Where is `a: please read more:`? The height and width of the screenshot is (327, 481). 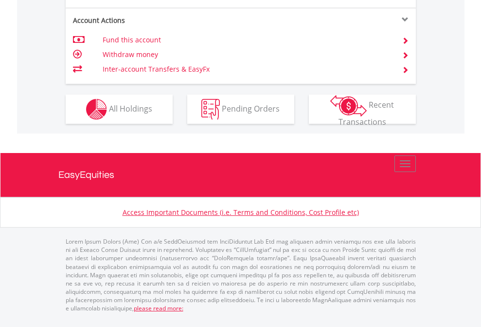
a: please read more: is located at coordinates (159, 308).